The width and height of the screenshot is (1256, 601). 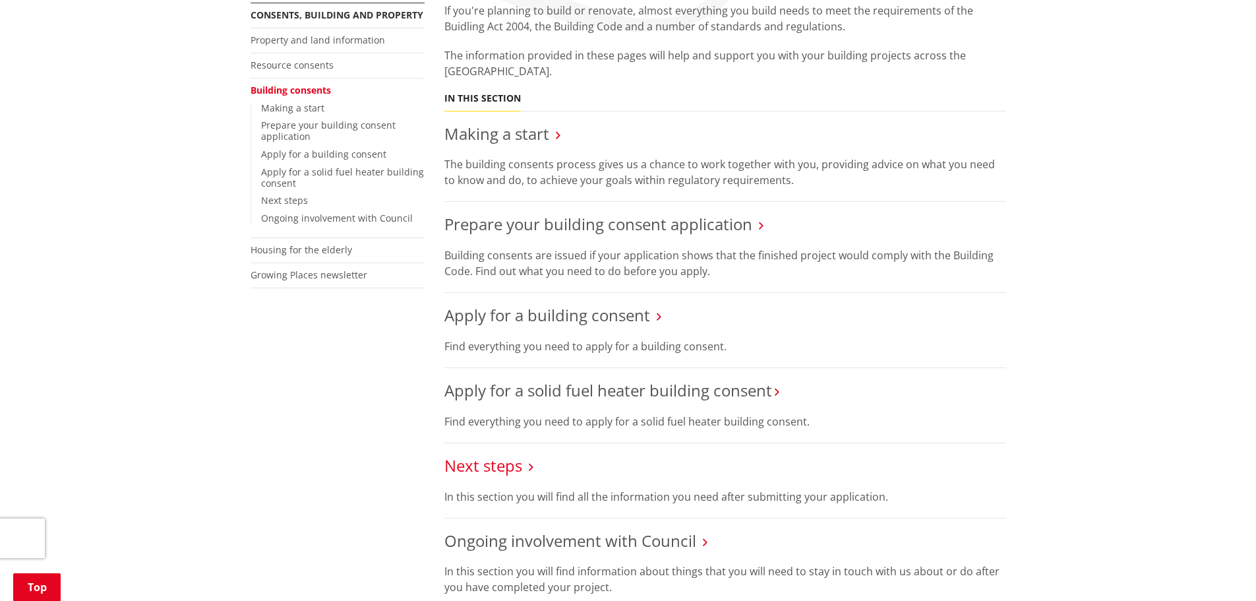 I want to click on p: The building consents process gives us a chance to work together with you, providing advice on wh..., so click(x=725, y=172).